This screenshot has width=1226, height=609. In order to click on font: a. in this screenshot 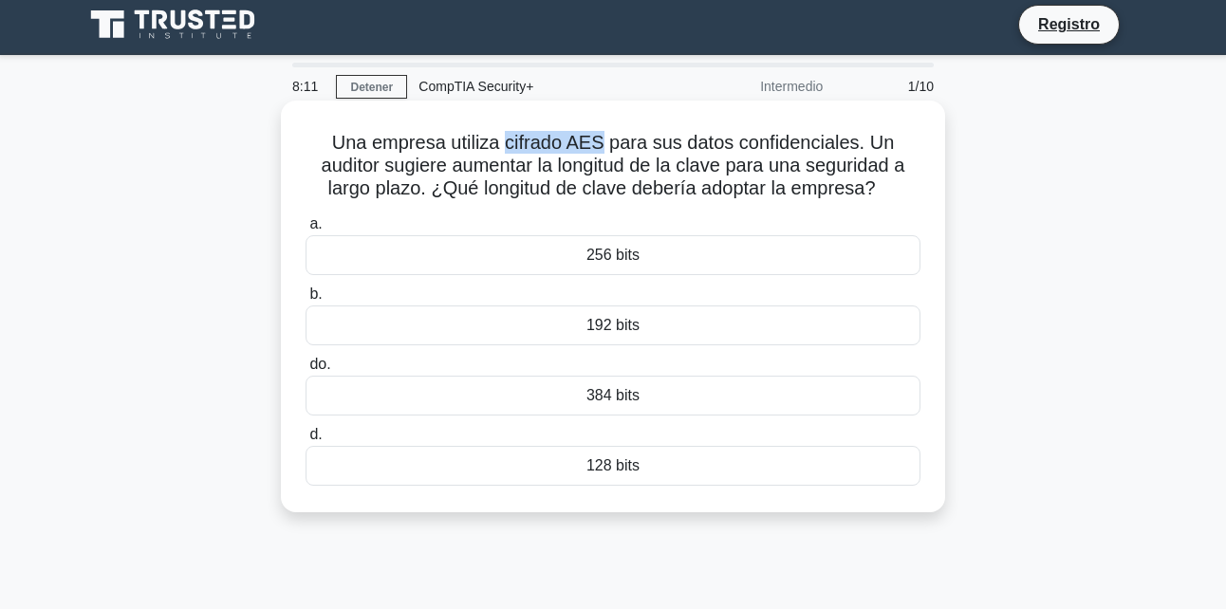, I will do `click(315, 223)`.